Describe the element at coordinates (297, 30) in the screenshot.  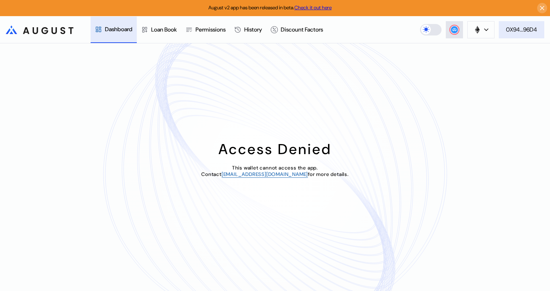
I see `a: Discount Factors` at that location.